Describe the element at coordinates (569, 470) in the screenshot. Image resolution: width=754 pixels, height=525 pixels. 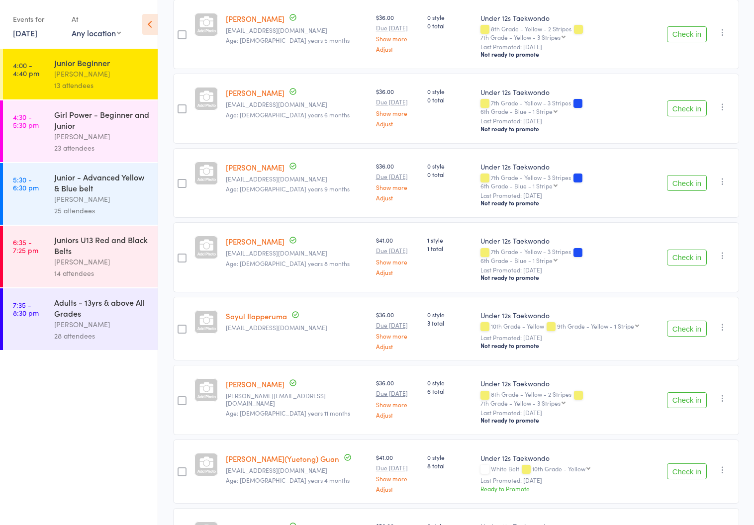
I see `div: White Belt` at that location.